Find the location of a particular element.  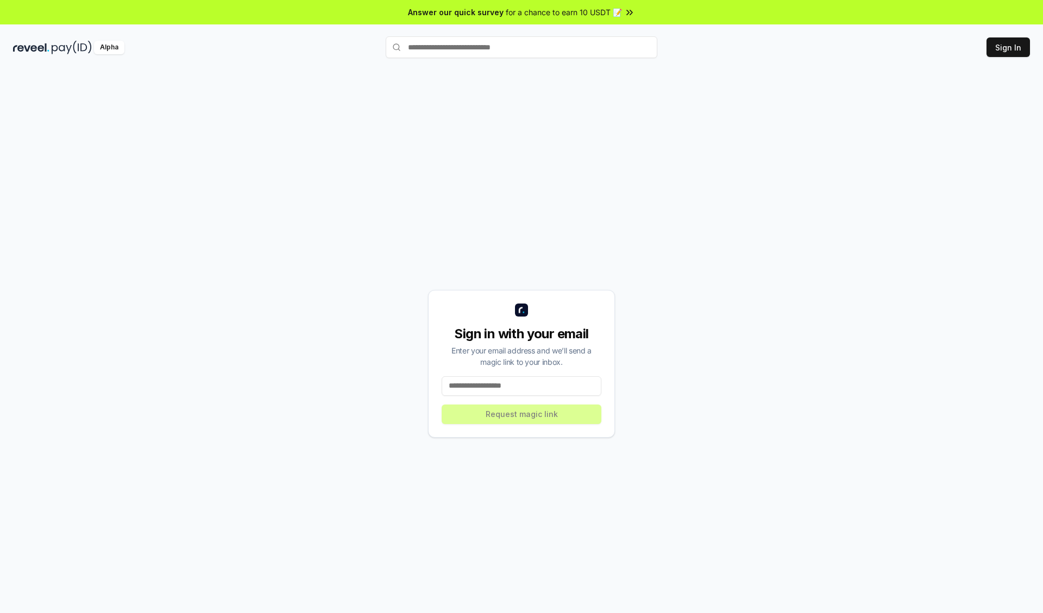

div: Sign in with your email is located at coordinates (522, 334).